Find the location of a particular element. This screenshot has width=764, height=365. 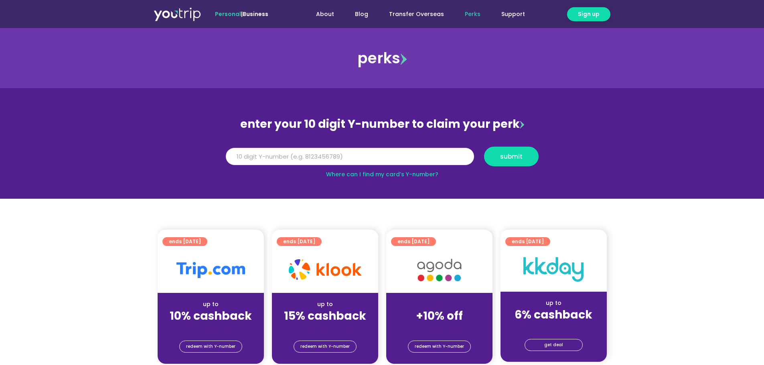

input: 10 digit Y-number (e.g. 8123456789) is located at coordinates (350, 157).